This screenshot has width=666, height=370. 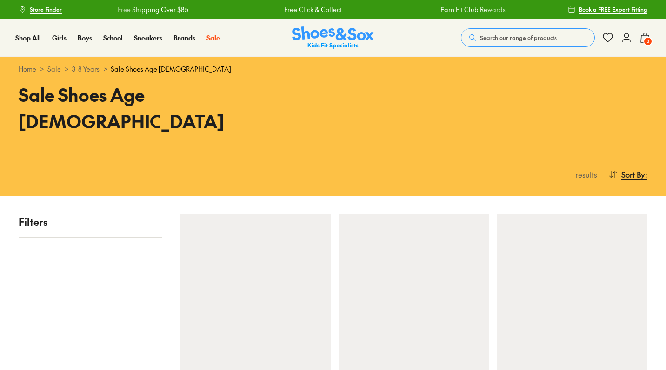 What do you see at coordinates (607, 9) in the screenshot?
I see `a: Book a FREE Expert Fitting` at bounding box center [607, 9].